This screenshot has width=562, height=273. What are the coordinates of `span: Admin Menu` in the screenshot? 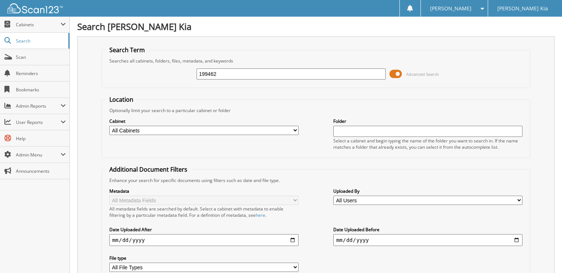 It's located at (38, 154).